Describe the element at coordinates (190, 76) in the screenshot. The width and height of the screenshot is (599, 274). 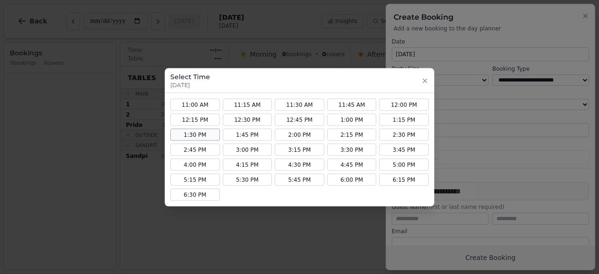
I see `h3: Select Time` at that location.